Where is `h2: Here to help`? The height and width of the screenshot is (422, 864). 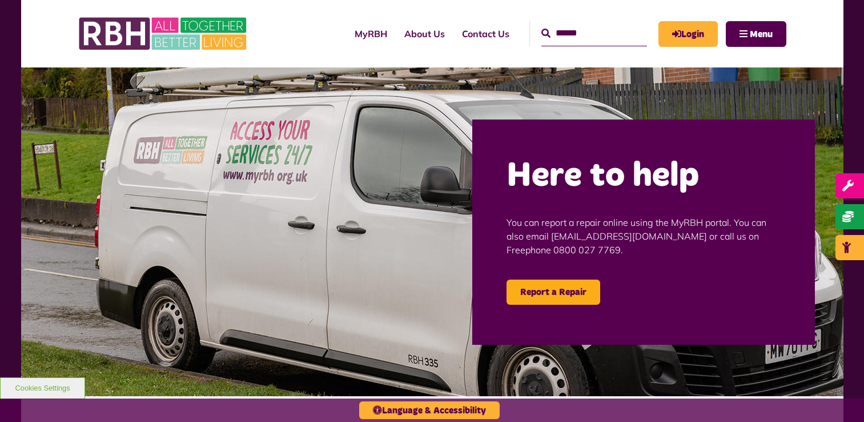
h2: Here to help is located at coordinates (644, 176).